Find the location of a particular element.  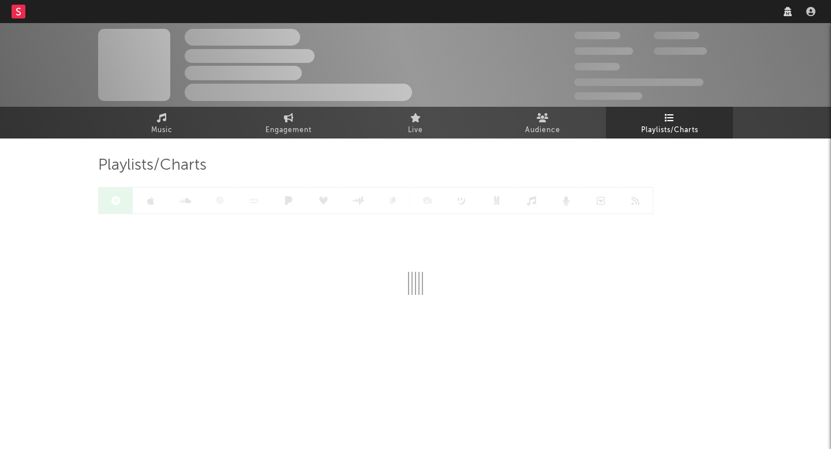

span: Audience is located at coordinates (543, 130).